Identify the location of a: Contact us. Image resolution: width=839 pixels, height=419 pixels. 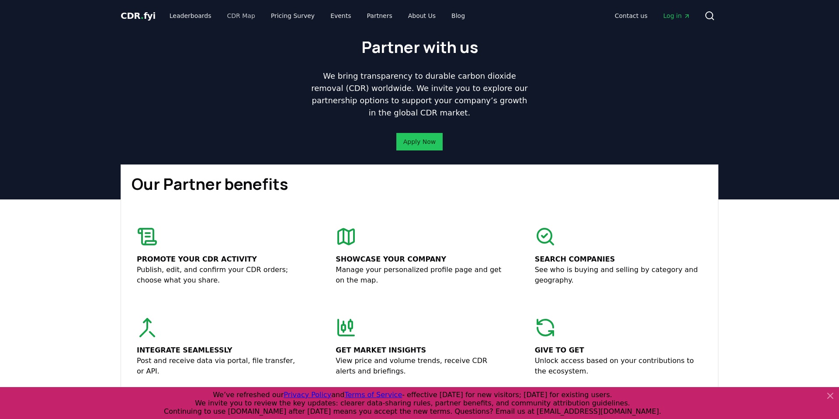
(631, 16).